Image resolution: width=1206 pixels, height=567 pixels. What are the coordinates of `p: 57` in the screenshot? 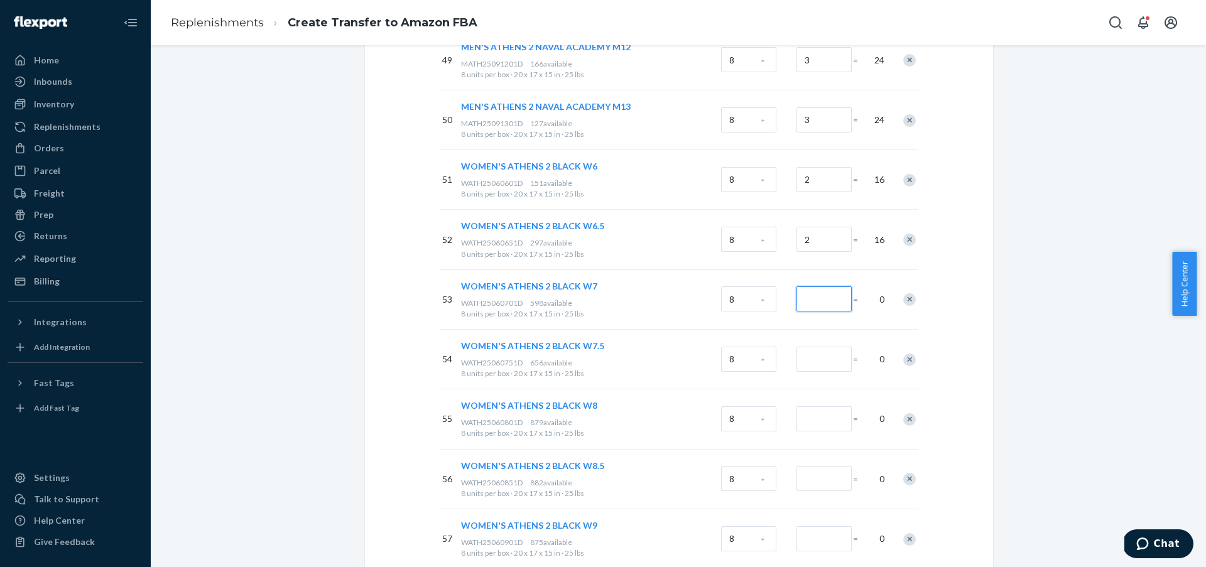 It's located at (449, 539).